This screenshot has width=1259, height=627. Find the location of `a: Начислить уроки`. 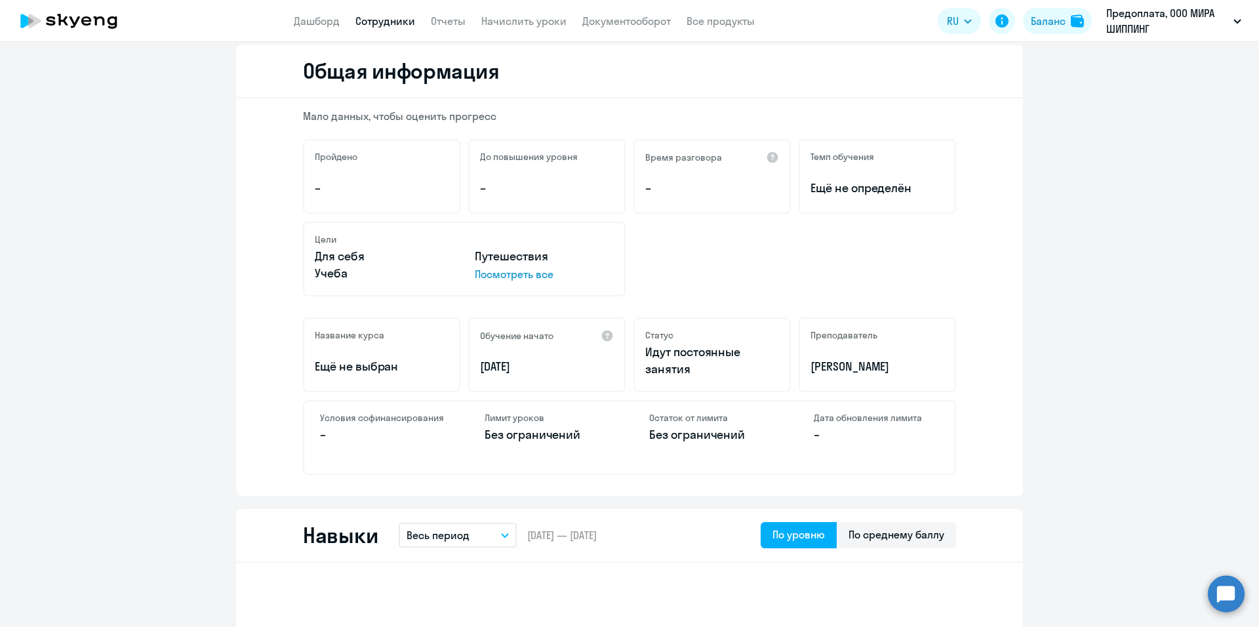

a: Начислить уроки is located at coordinates (524, 21).